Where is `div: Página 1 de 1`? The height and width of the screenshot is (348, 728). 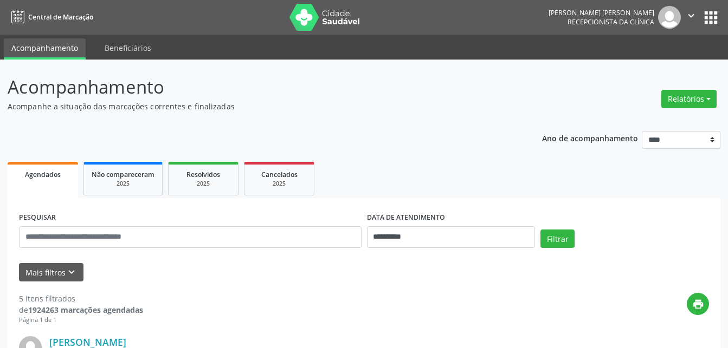
div: Página 1 de 1 is located at coordinates (81, 320).